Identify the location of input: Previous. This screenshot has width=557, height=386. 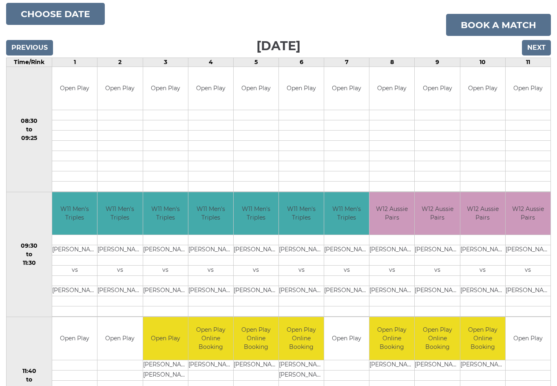
(29, 48).